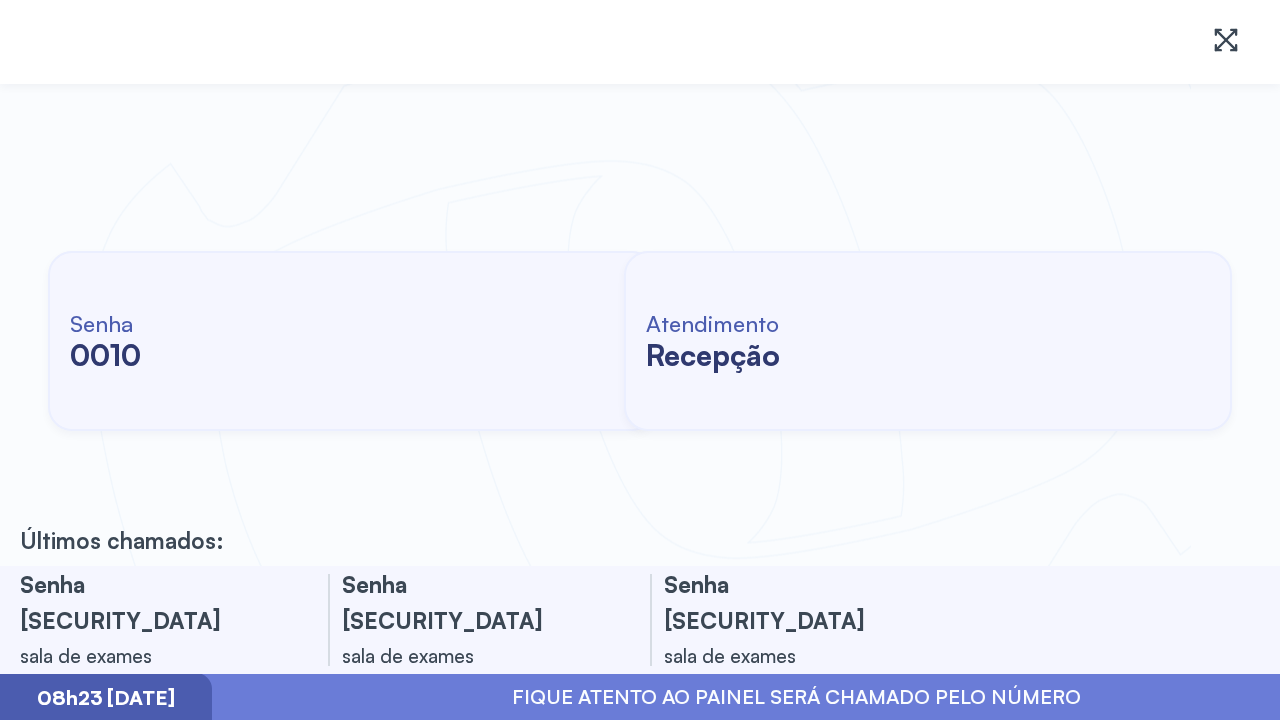 This screenshot has height=720, width=1280. What do you see at coordinates (122, 540) in the screenshot?
I see `p: Últimos chamados:` at bounding box center [122, 540].